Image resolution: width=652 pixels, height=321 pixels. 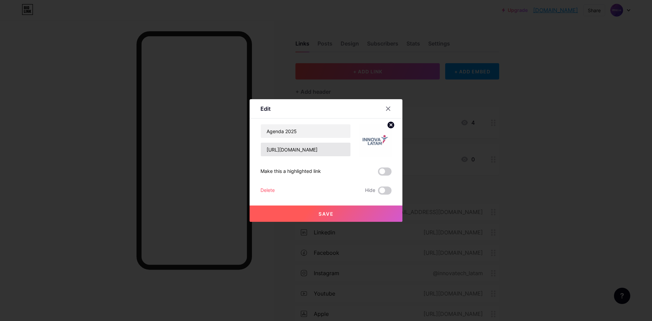 I want to click on div: Edit, so click(x=266, y=109).